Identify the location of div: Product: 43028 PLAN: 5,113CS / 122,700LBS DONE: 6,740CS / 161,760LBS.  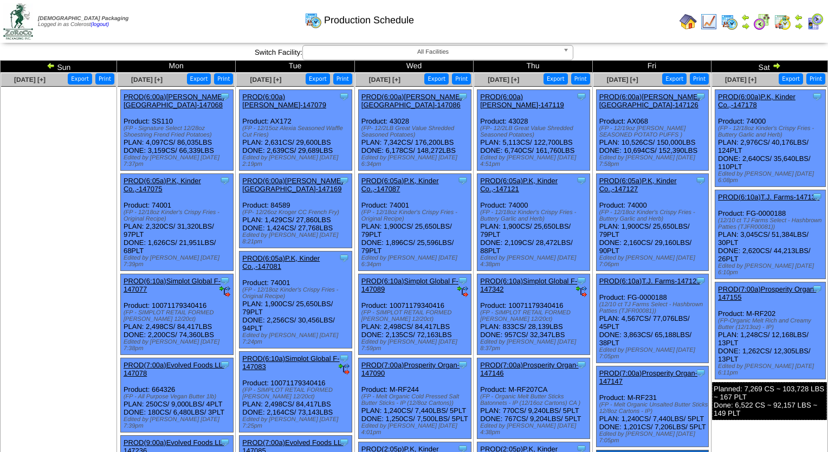
(534, 130).